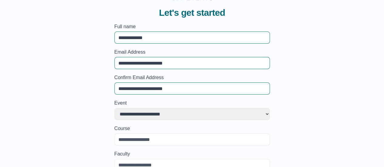  What do you see at coordinates (192, 27) in the screenshot?
I see `label: Full name` at bounding box center [192, 27].